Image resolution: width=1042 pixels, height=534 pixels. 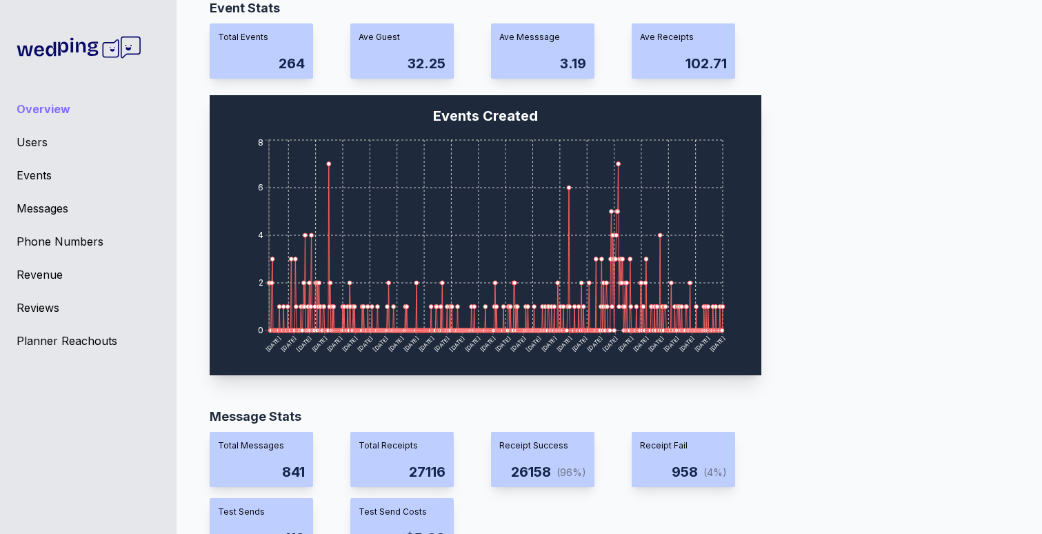 I want to click on a: Planner Reachouts, so click(x=88, y=341).